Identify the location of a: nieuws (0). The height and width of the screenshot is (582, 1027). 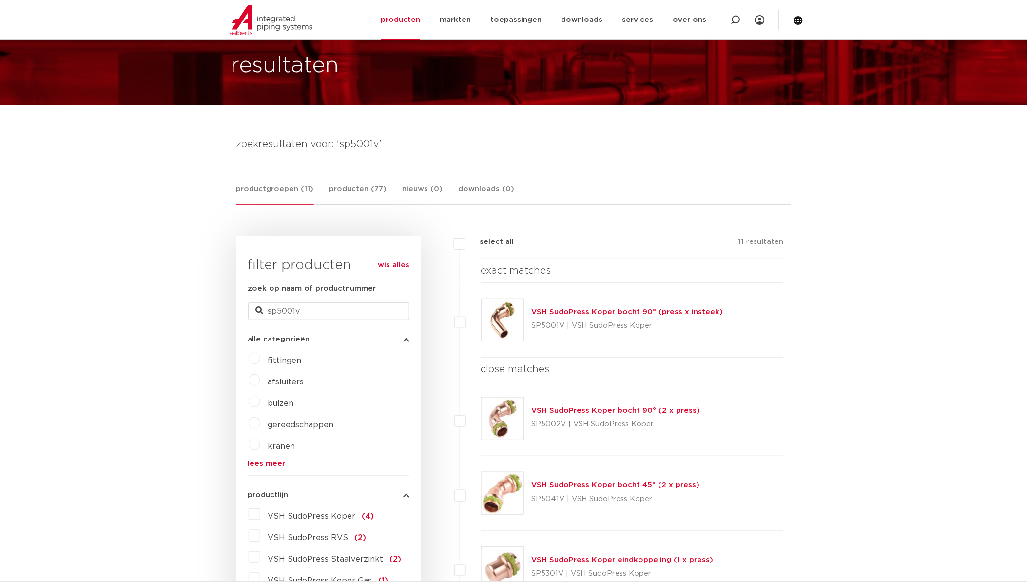
(423, 194).